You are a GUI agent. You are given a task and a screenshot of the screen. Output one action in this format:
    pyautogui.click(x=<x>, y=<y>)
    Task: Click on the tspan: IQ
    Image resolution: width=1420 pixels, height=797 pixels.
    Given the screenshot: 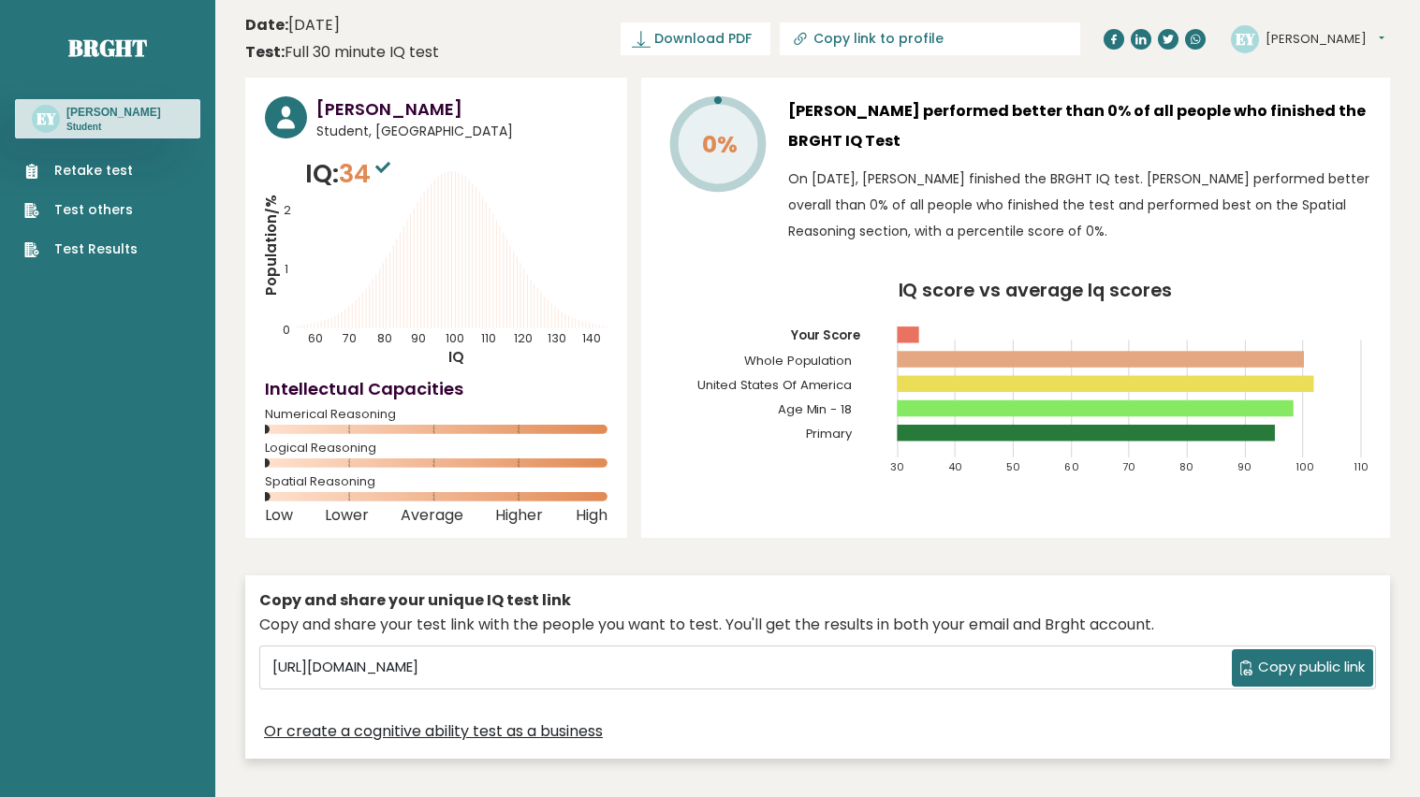 What is the action you would take?
    pyautogui.click(x=455, y=356)
    